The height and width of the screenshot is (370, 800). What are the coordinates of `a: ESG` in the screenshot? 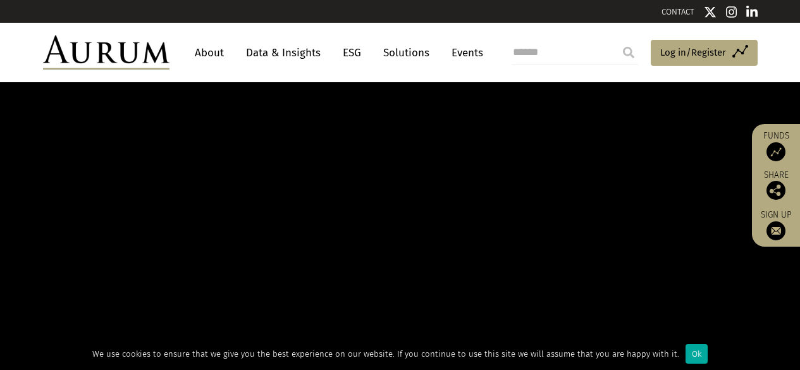 It's located at (352, 53).